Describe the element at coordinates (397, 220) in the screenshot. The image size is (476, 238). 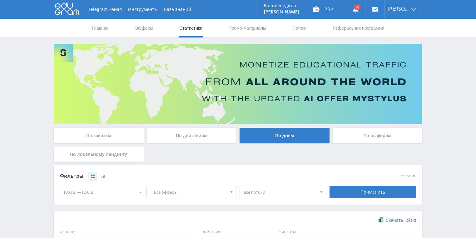
I see `a: Скачать (.xlsx)` at that location.